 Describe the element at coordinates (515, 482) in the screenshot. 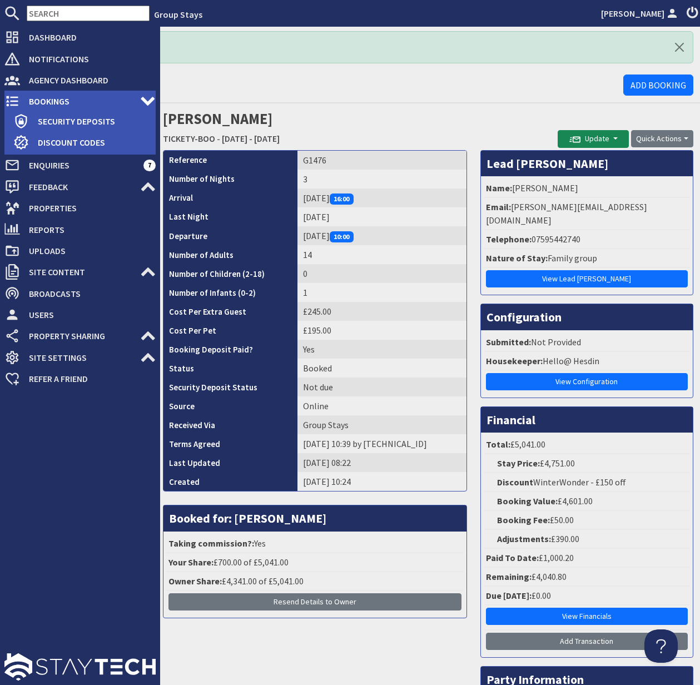

I see `strong: Discount` at that location.